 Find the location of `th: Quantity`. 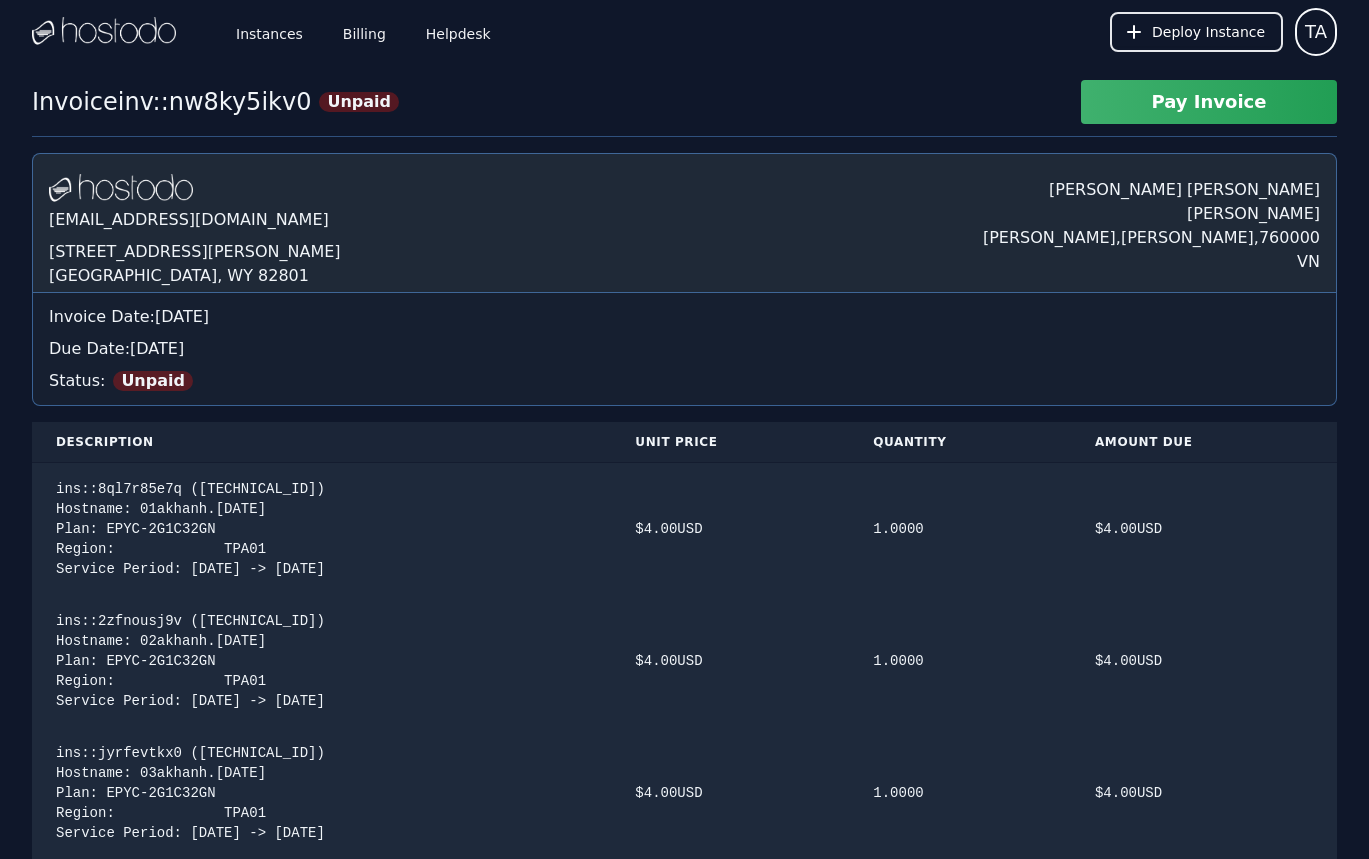

th: Quantity is located at coordinates (960, 442).